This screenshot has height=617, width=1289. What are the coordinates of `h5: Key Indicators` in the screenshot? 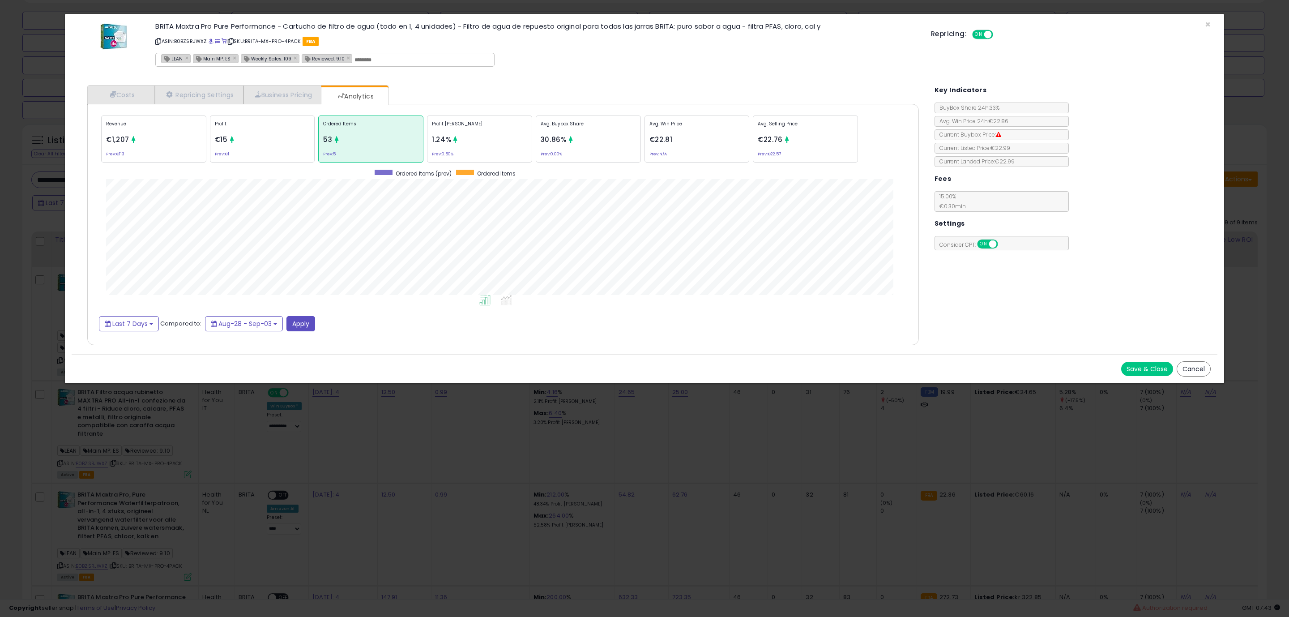 It's located at (961, 90).